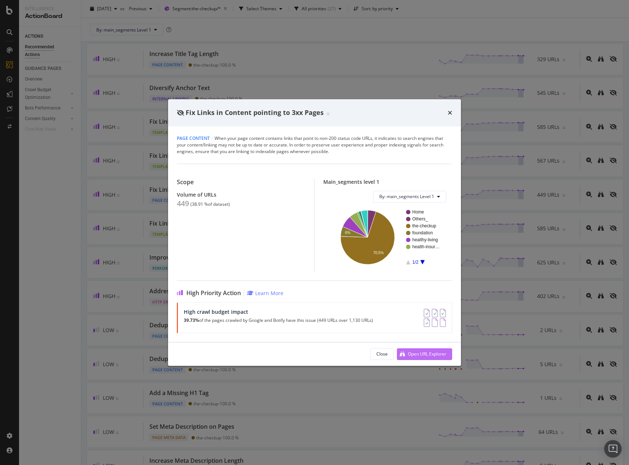 The height and width of the screenshot is (465, 629). Describe the element at coordinates (213, 293) in the screenshot. I see `span: High Priority Action` at that location.